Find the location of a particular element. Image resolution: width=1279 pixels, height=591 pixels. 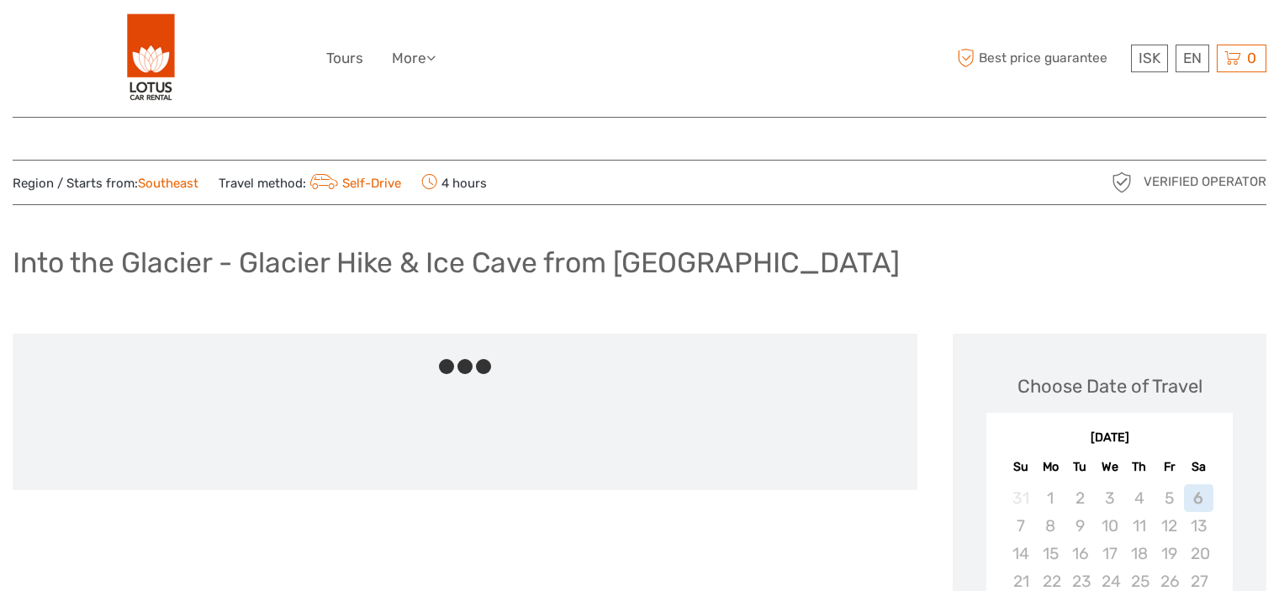

div: Not available Tuesday, September 9th, 2025 is located at coordinates (1080, 526).